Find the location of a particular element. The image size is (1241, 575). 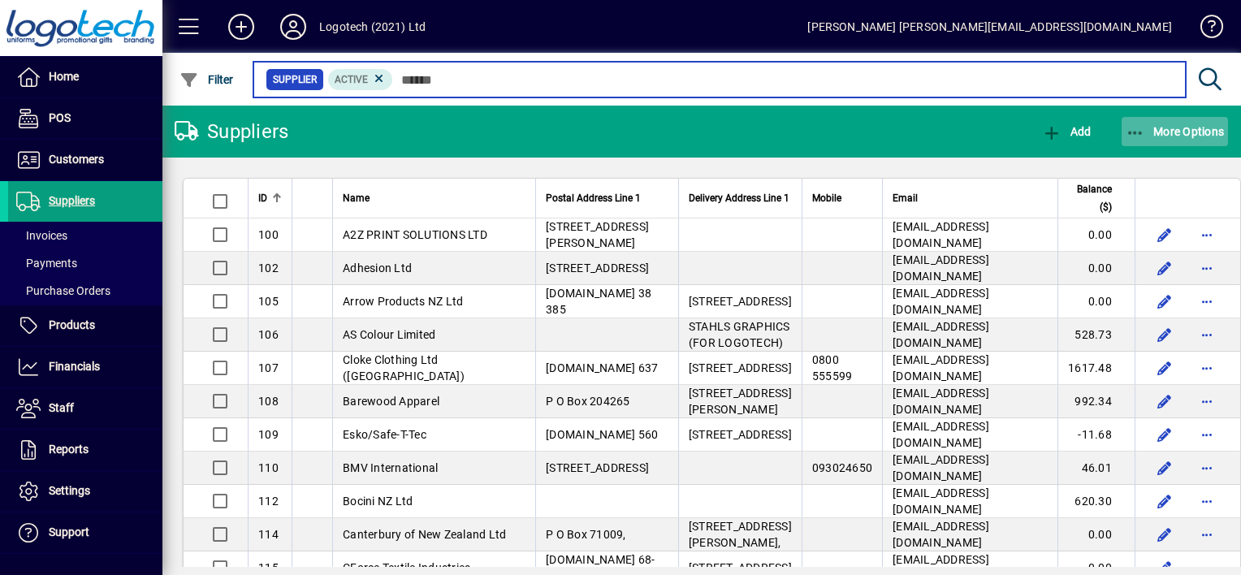

a: Payments is located at coordinates (85, 263).